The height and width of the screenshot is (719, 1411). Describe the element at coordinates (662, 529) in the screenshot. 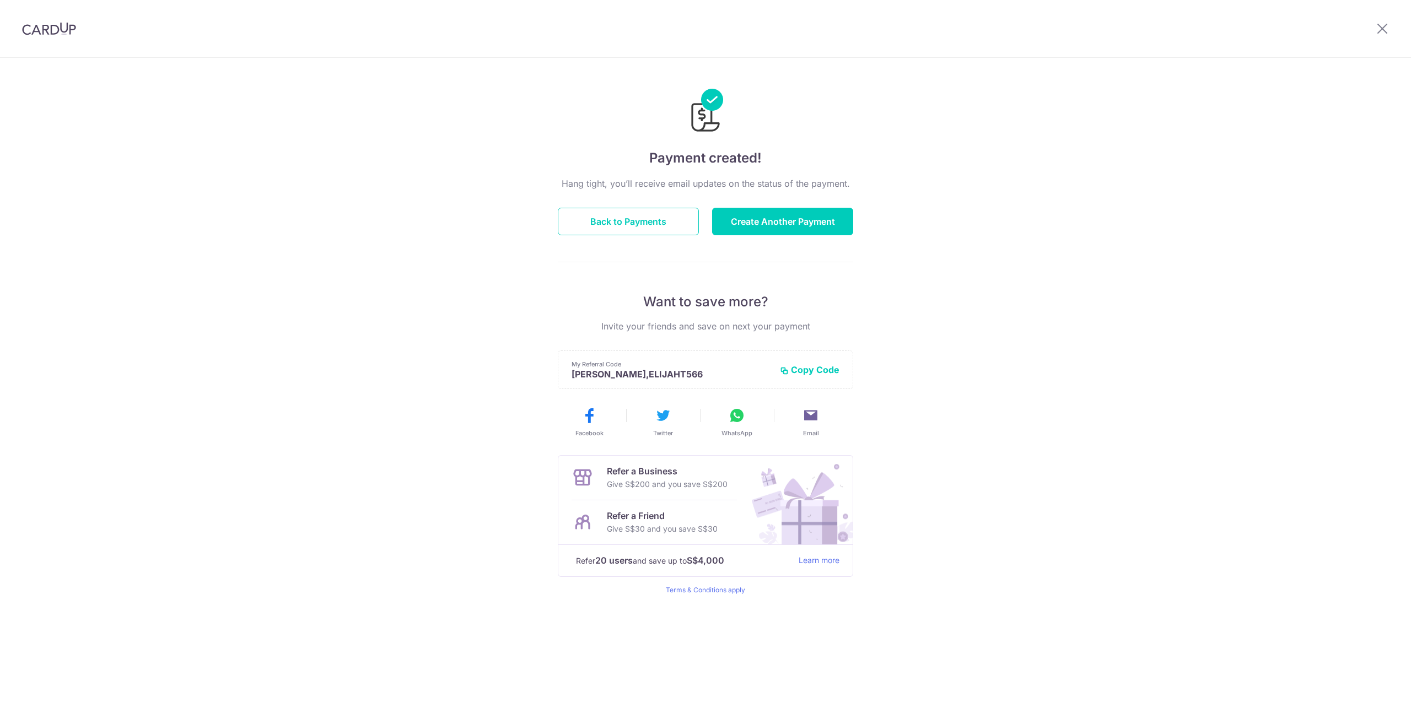

I see `p: Give S$30 and you save S$30` at that location.